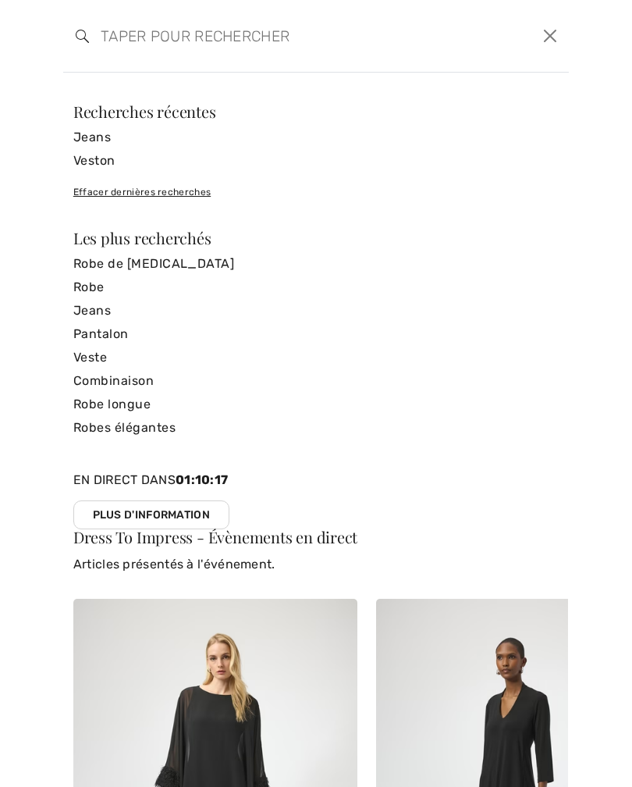  What do you see at coordinates (201, 479) in the screenshot?
I see `span: 01:10:17` at bounding box center [201, 479].